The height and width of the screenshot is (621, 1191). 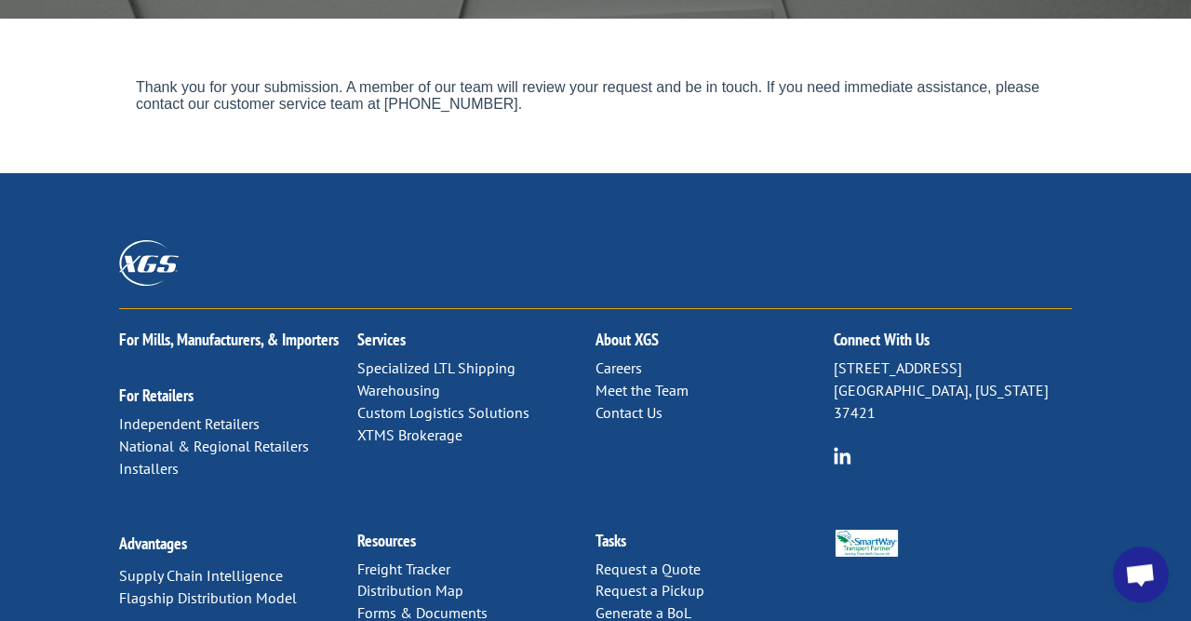 I want to click on img: XGS_Logos_ALL_2024_All_White, so click(x=149, y=262).